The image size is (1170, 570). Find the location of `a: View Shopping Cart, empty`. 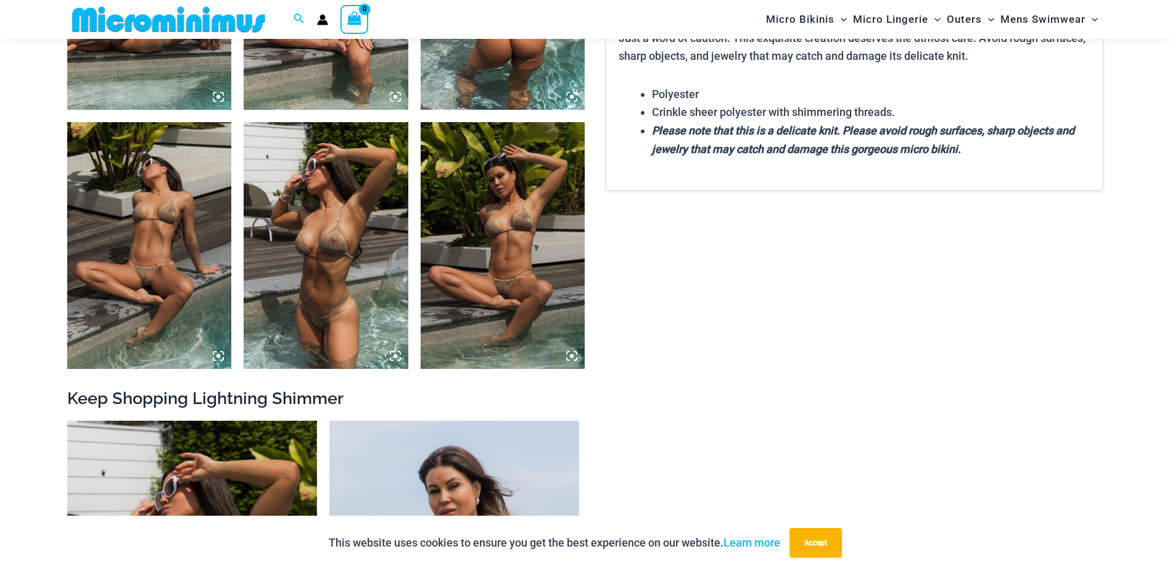

a: View Shopping Cart, empty is located at coordinates (355, 19).